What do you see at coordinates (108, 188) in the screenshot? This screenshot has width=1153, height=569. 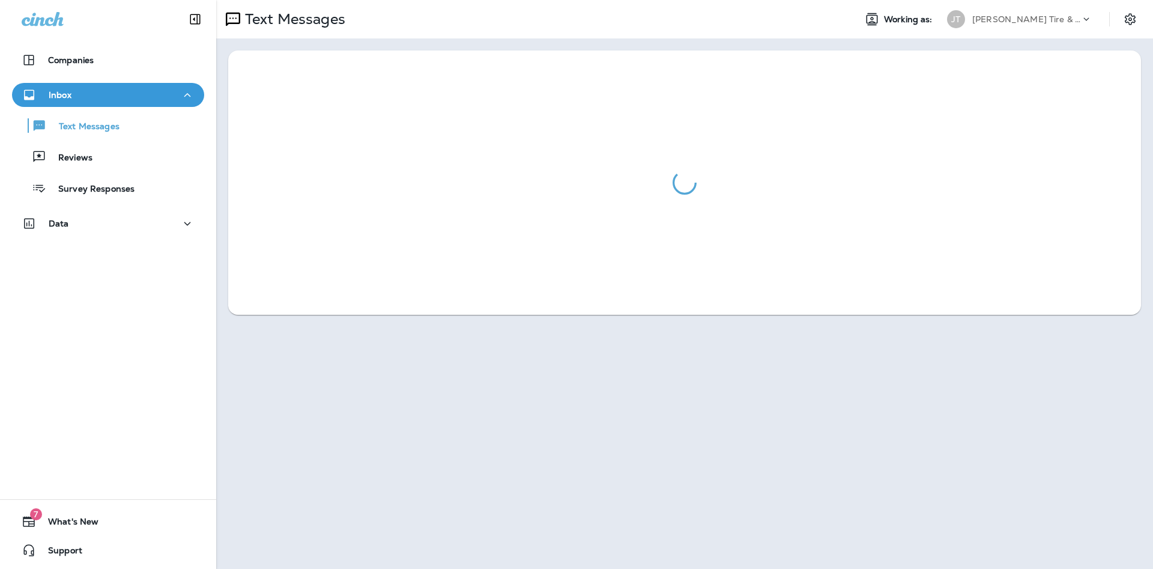 I see `button: Survey Responses` at bounding box center [108, 188].